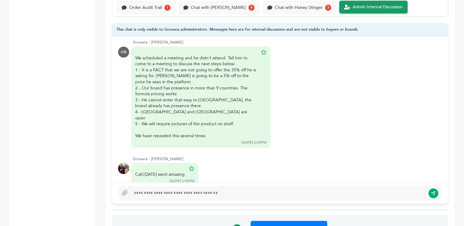 This screenshot has width=464, height=226. Describe the element at coordinates (252, 8) in the screenshot. I see `div: 4` at that location.